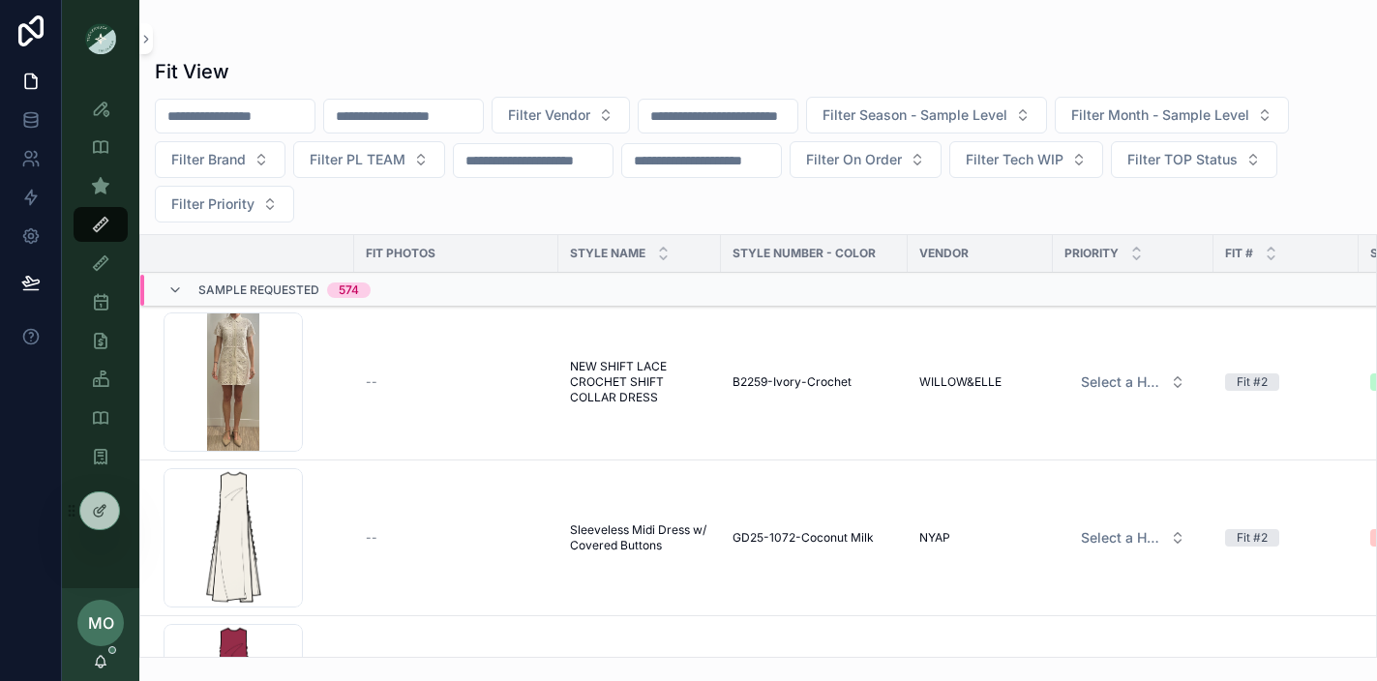  I want to click on div: 574, so click(348, 290).